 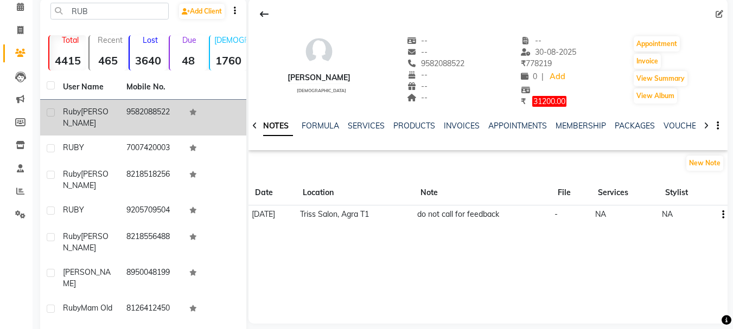 What do you see at coordinates (151, 243) in the screenshot?
I see `td: 8218556488` at bounding box center [151, 243].